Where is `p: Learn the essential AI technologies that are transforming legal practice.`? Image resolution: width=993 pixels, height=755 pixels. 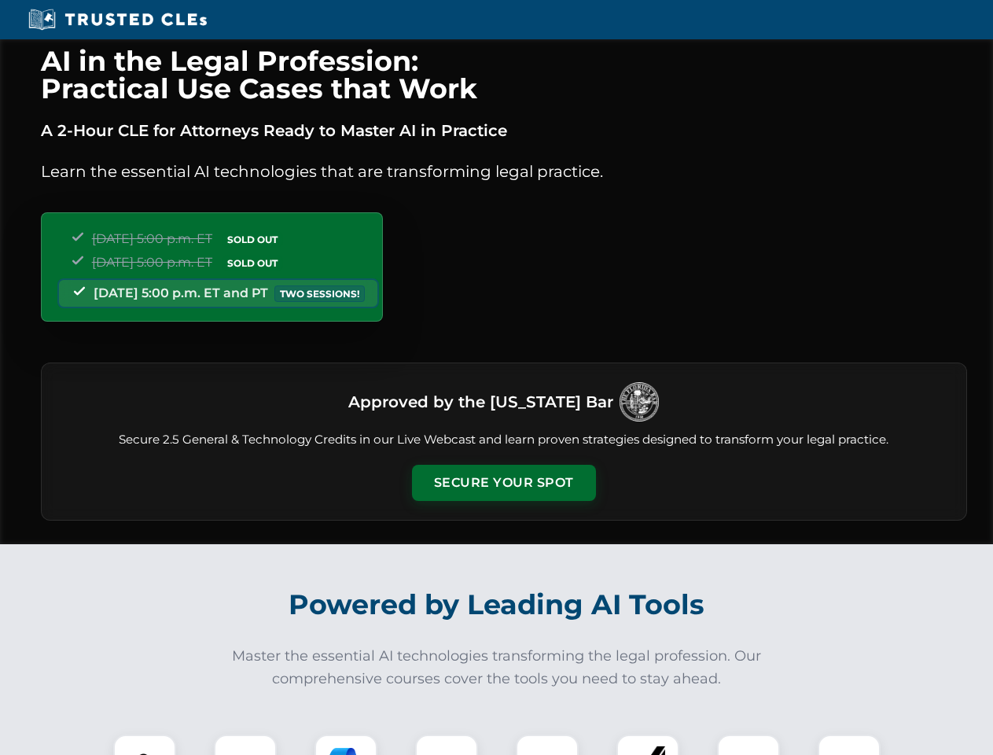 p: Learn the essential AI technologies that are transforming legal practice. is located at coordinates (504, 171).